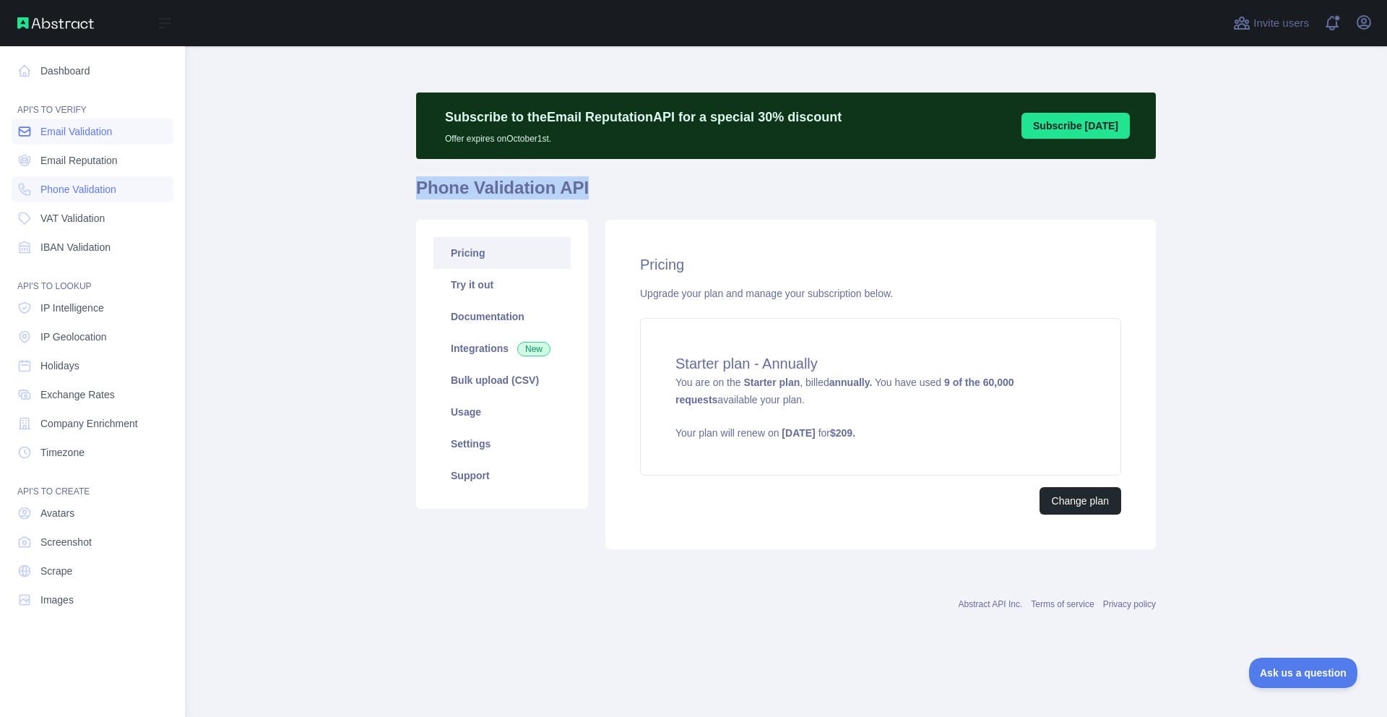  What do you see at coordinates (89, 423) in the screenshot?
I see `span: Company Enrichment` at bounding box center [89, 423].